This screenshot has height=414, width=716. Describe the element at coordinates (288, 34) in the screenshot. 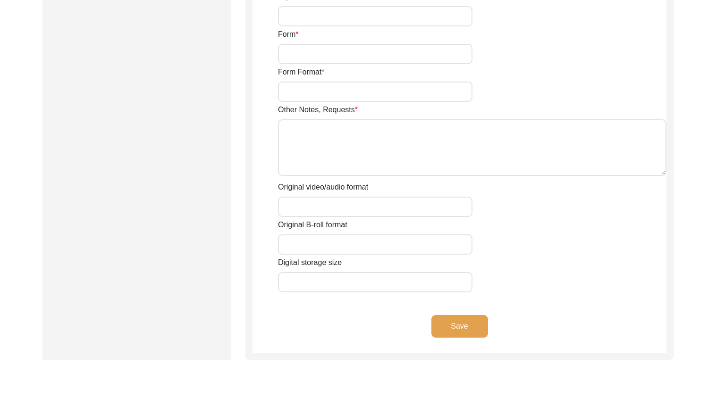

I see `label: Form` at that location.